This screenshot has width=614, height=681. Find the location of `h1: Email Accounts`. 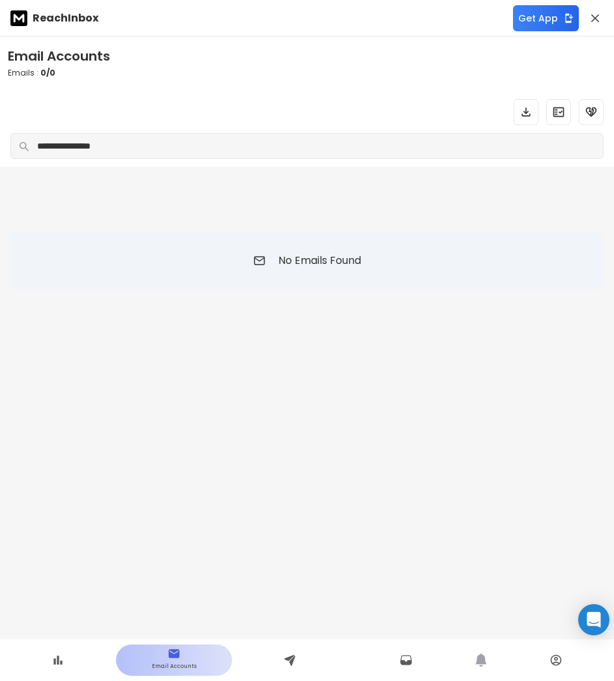

h1: Email Accounts is located at coordinates (59, 56).